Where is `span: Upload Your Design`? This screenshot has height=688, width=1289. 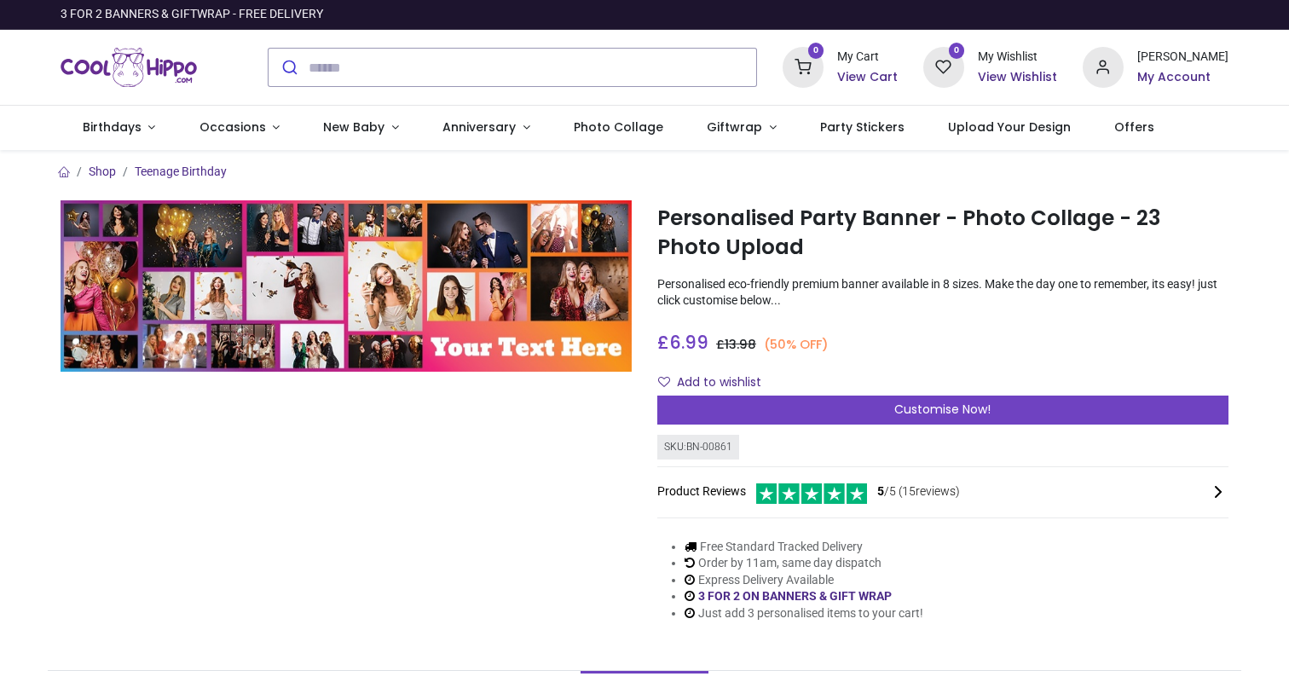 span: Upload Your Design is located at coordinates (1009, 127).